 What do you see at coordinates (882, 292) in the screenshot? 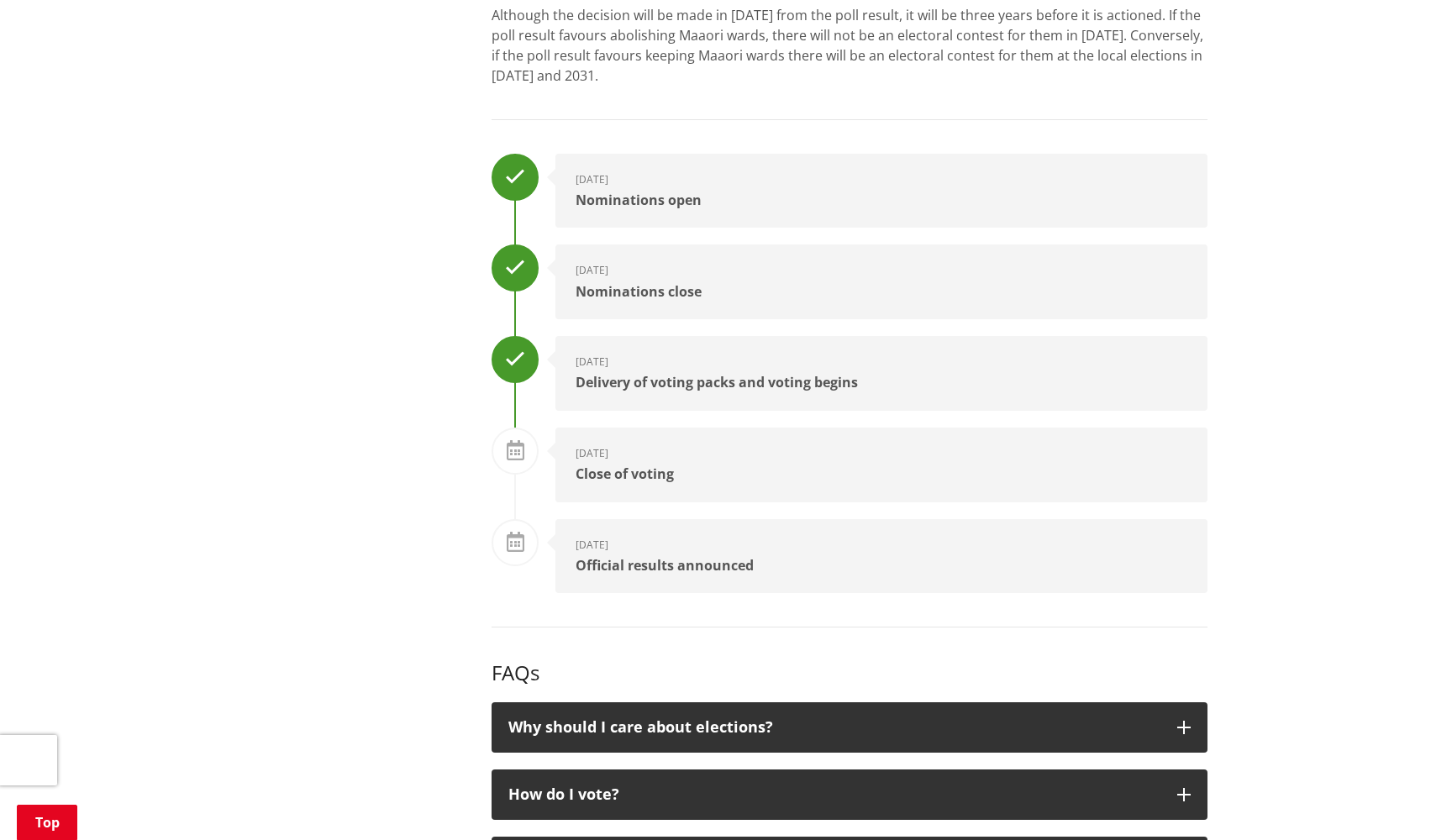
I see `div: Nominations close` at bounding box center [882, 292].